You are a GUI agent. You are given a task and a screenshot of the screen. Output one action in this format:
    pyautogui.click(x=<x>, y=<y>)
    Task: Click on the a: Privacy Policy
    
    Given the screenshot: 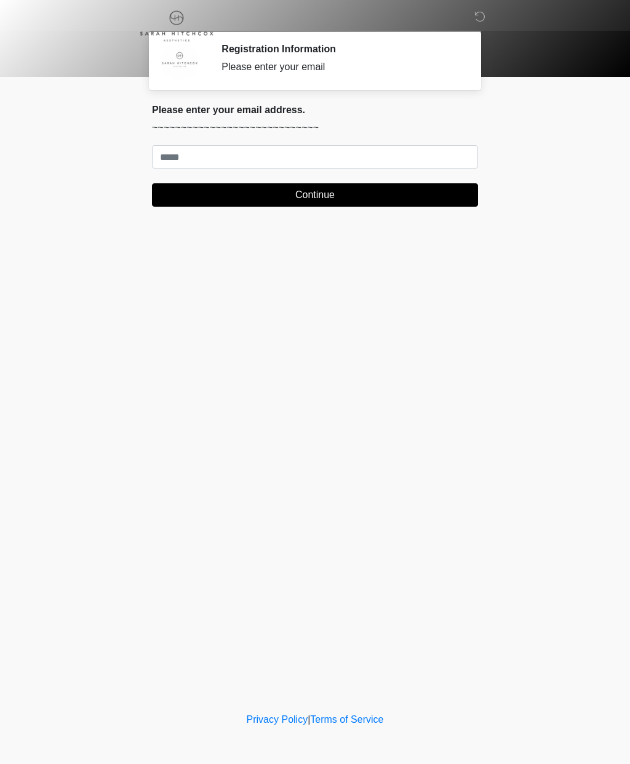 What is the action you would take?
    pyautogui.click(x=277, y=719)
    